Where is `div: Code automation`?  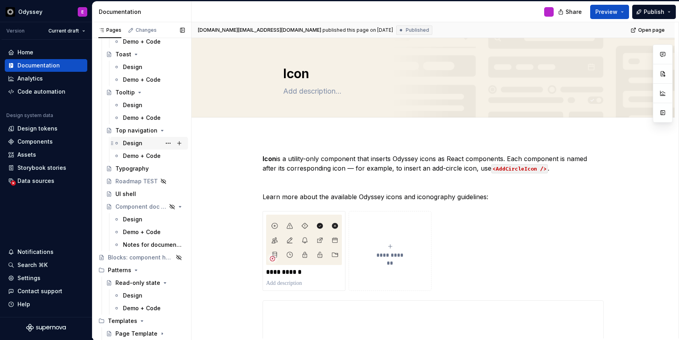 div: Code automation is located at coordinates (41, 92).